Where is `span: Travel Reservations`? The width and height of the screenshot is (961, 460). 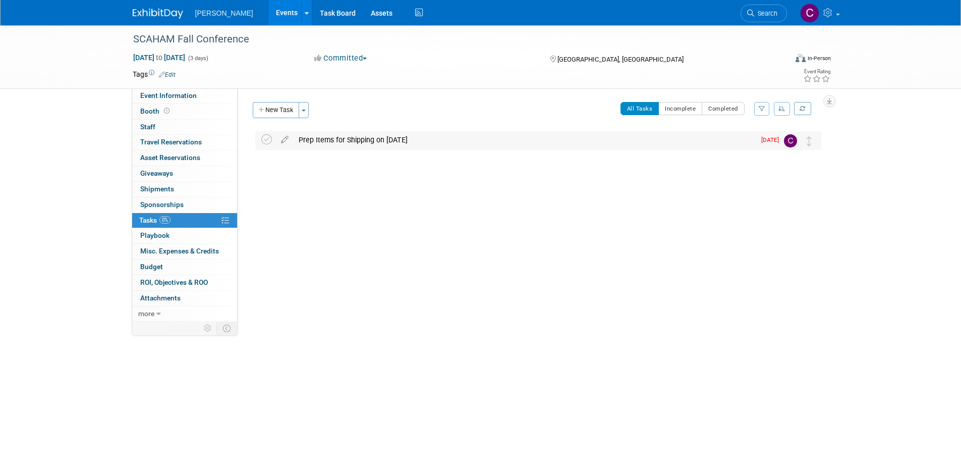
span: Travel Reservations is located at coordinates (171, 142).